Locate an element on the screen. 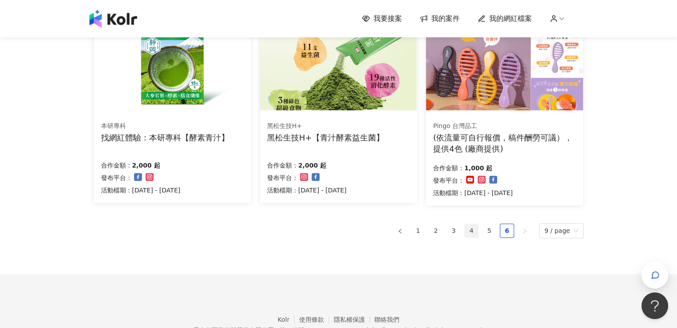 This screenshot has height=328, width=677. li: 2 is located at coordinates (436, 231).